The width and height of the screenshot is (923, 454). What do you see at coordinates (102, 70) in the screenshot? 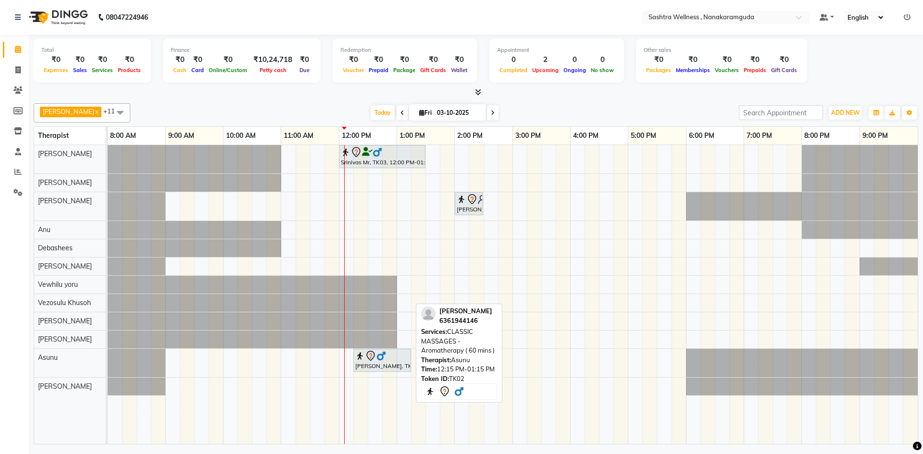
I see `span: Services` at bounding box center [102, 70].